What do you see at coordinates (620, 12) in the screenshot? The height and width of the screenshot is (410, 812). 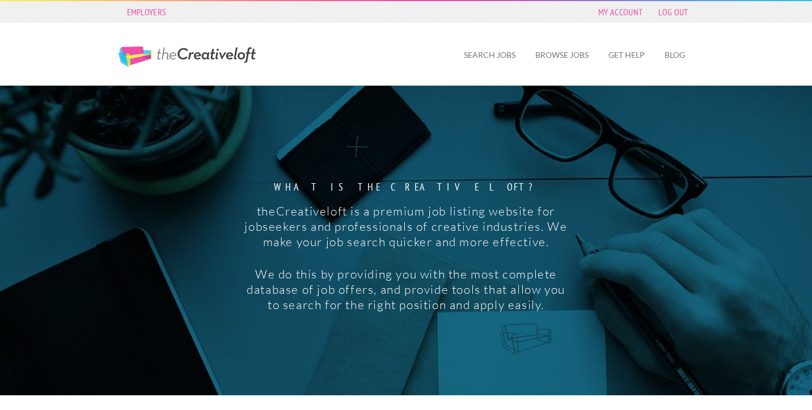 I see `a: My Account` at bounding box center [620, 12].